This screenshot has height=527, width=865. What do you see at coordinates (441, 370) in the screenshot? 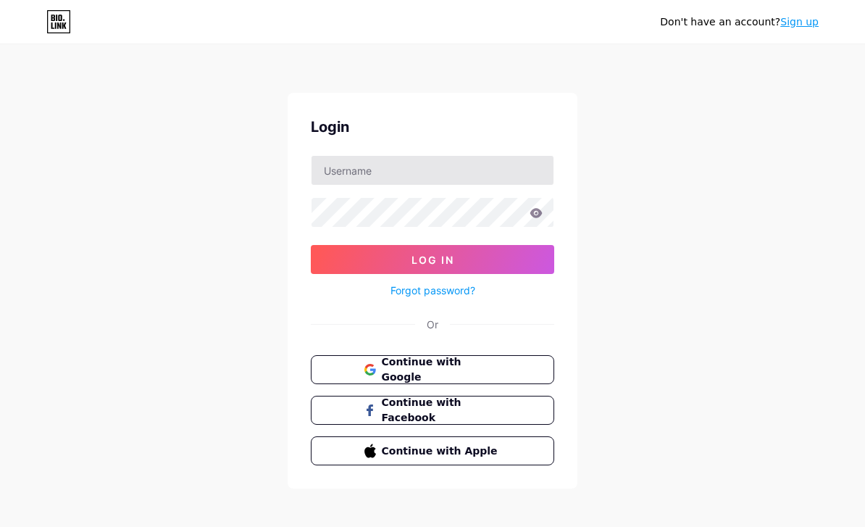
I see `span: Continue with Google` at bounding box center [441, 370].